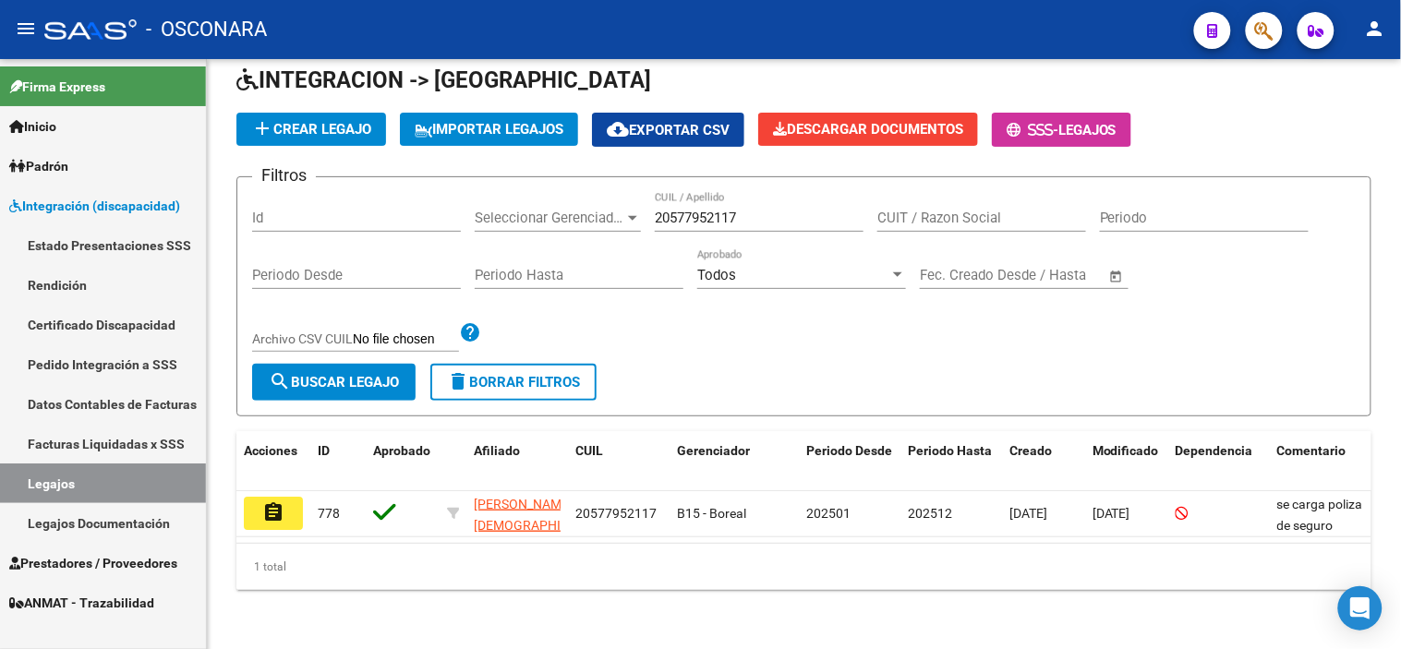 Image resolution: width=1401 pixels, height=649 pixels. Describe the element at coordinates (713, 451) in the screenshot. I see `span: Gerenciador` at that location.